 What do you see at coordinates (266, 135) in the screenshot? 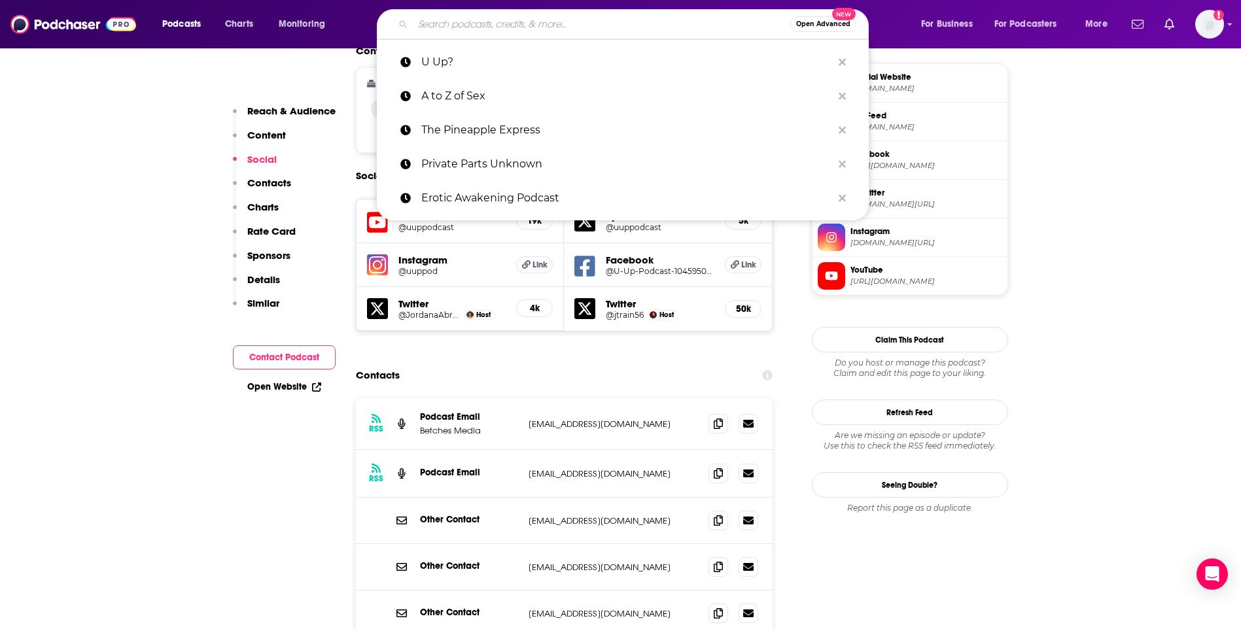
I see `p: Content` at bounding box center [266, 135].